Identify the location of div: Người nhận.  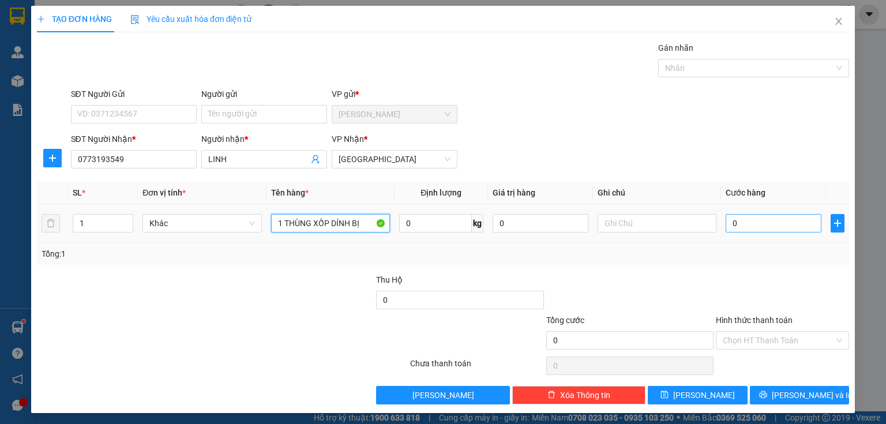
(264, 139).